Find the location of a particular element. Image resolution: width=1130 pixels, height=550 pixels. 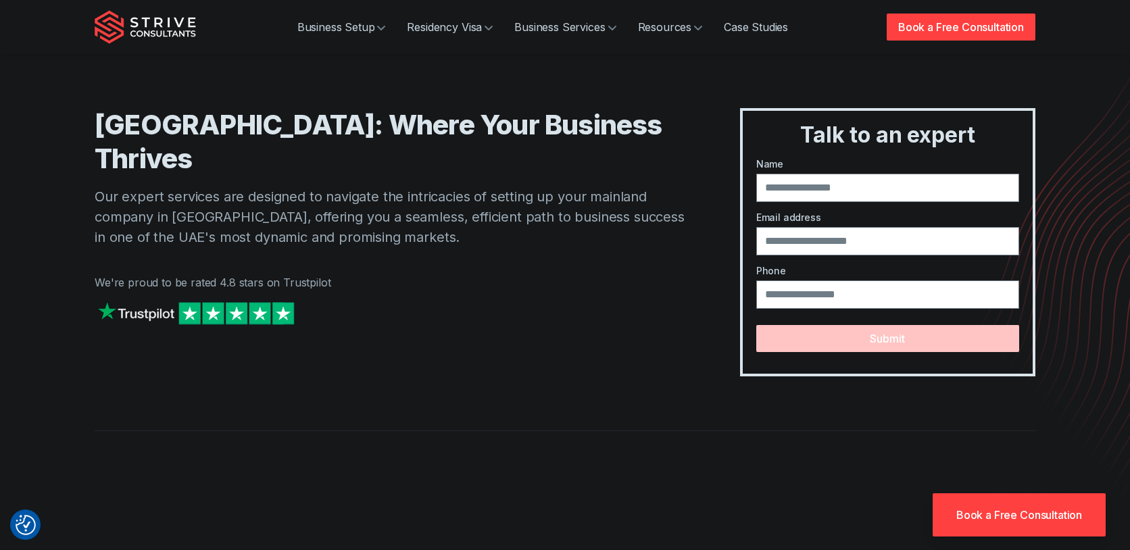

p: We're proud to be rated 4.8 stars on Trustpilot is located at coordinates (390, 283).